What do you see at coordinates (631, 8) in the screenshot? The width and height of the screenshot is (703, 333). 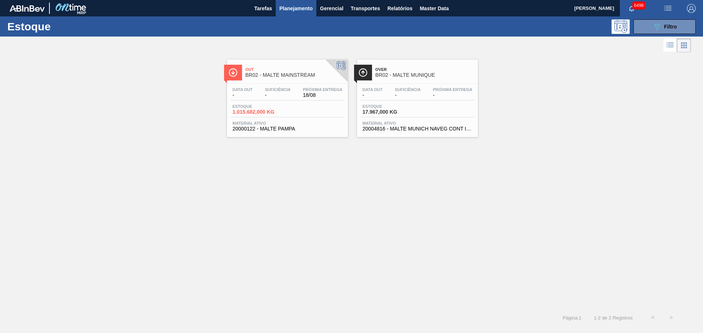 I see `button: Notificações` at bounding box center [631, 8].